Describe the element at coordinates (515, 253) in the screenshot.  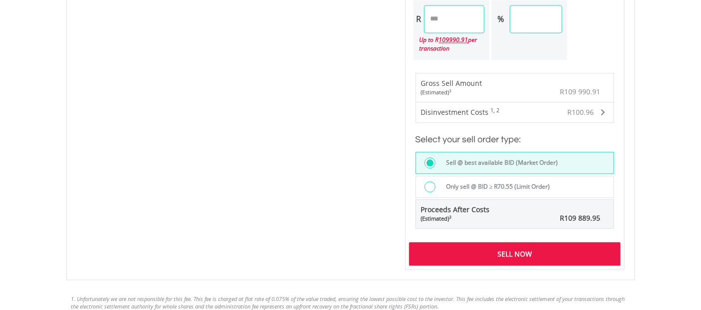
I see `div: Sell Now` at that location.